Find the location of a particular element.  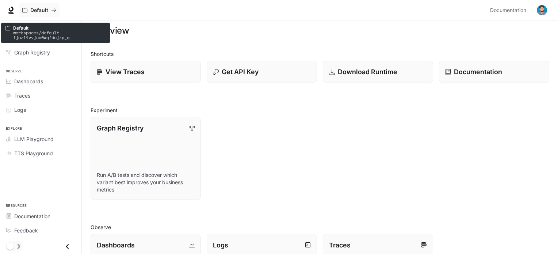

span: Dark mode toggle is located at coordinates (10, 246).